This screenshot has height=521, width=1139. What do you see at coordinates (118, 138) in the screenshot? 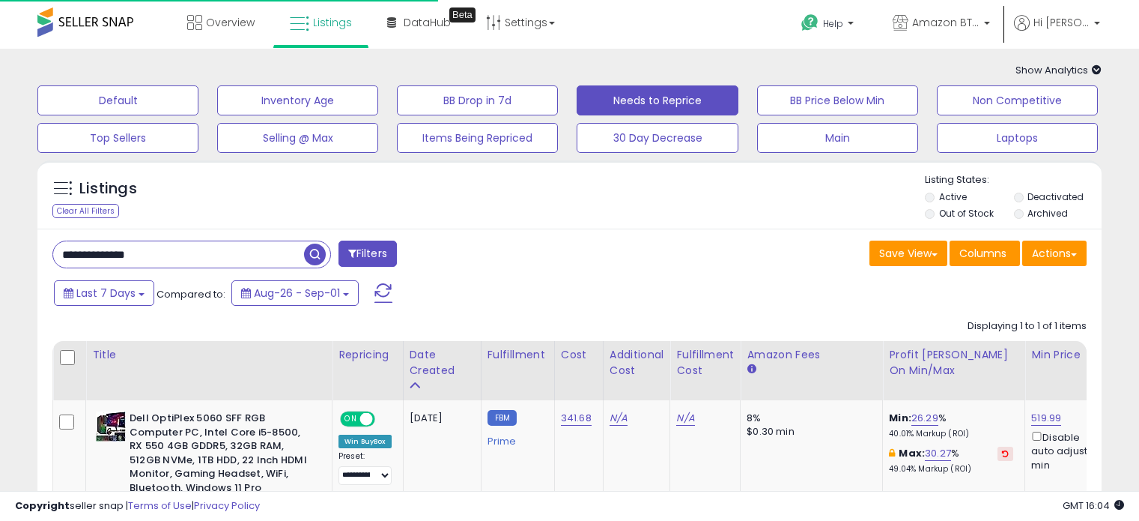
I see `button: Top Sellers` at bounding box center [118, 138].